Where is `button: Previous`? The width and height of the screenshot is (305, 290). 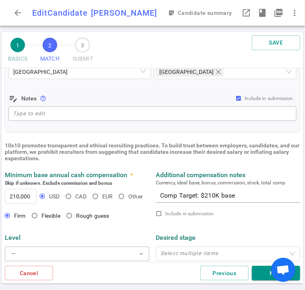 button: Previous is located at coordinates (224, 274).